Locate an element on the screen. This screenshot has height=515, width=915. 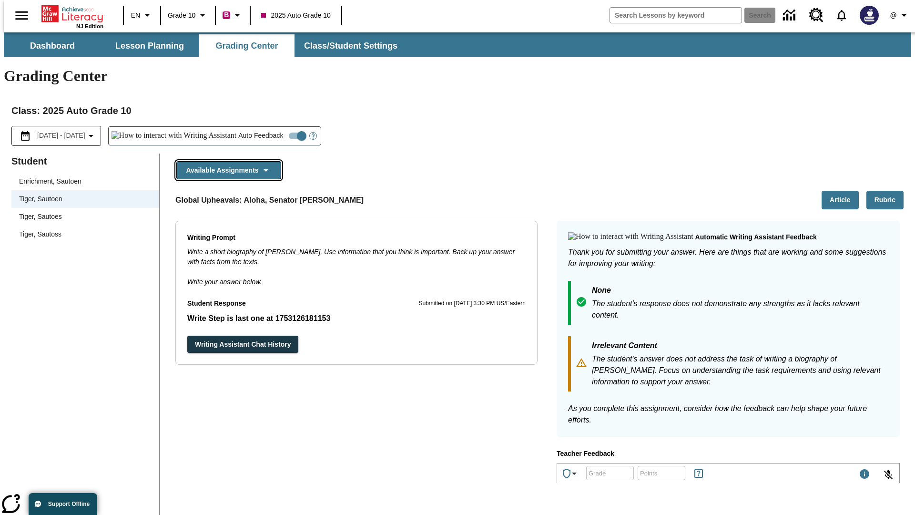
button: Article, Will open in new tab is located at coordinates (840, 200).